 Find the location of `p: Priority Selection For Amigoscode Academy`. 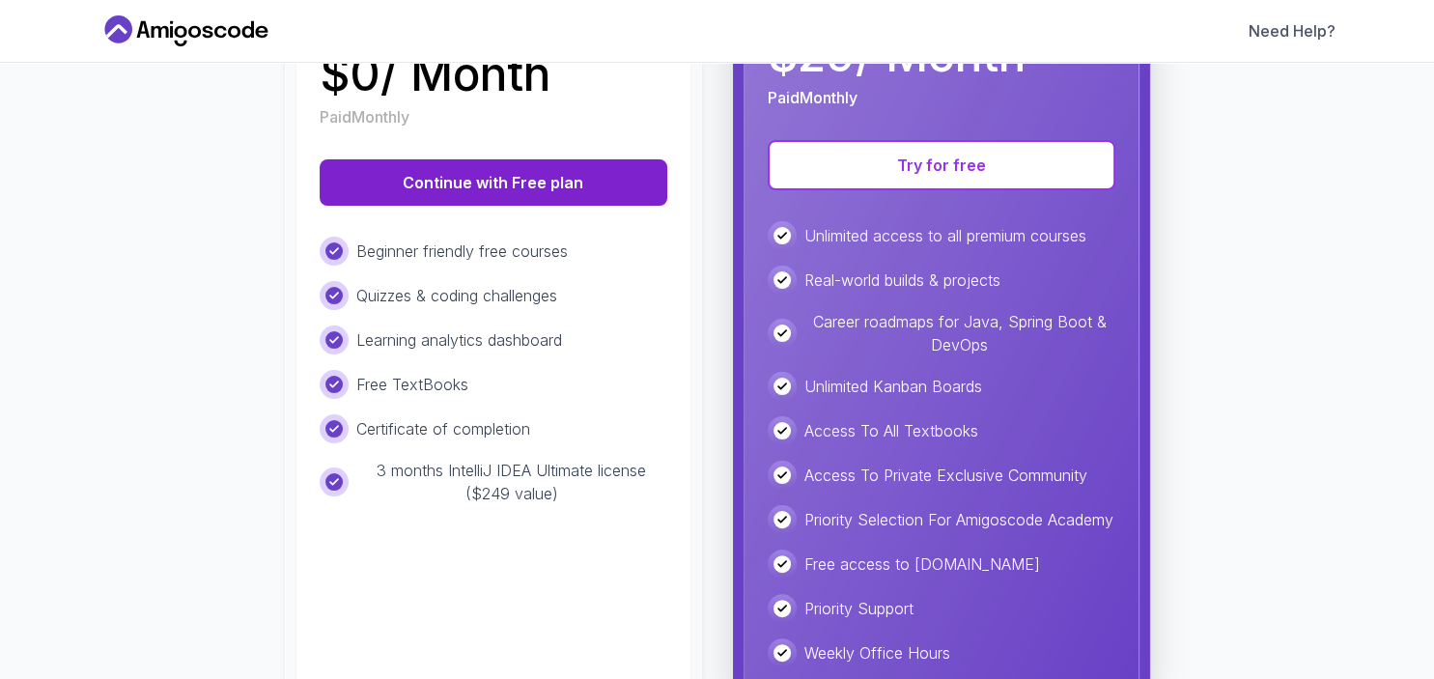

p: Priority Selection For Amigoscode Academy is located at coordinates (959, 519).